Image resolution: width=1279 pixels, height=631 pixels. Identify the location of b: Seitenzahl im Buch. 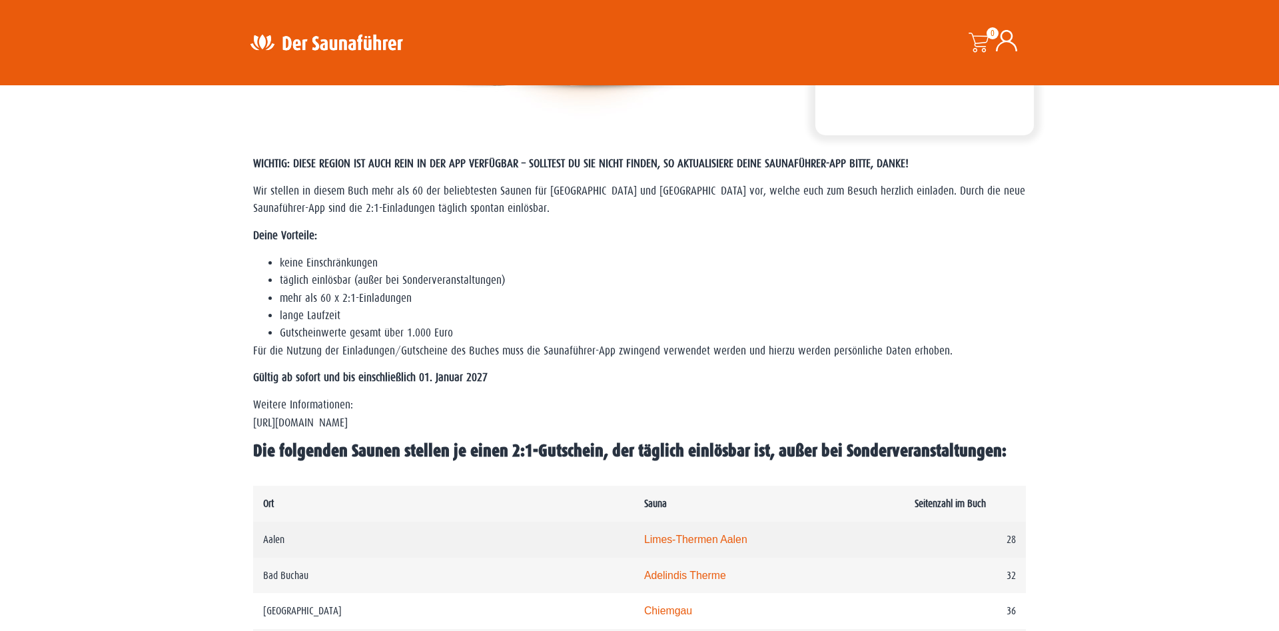
(950, 503).